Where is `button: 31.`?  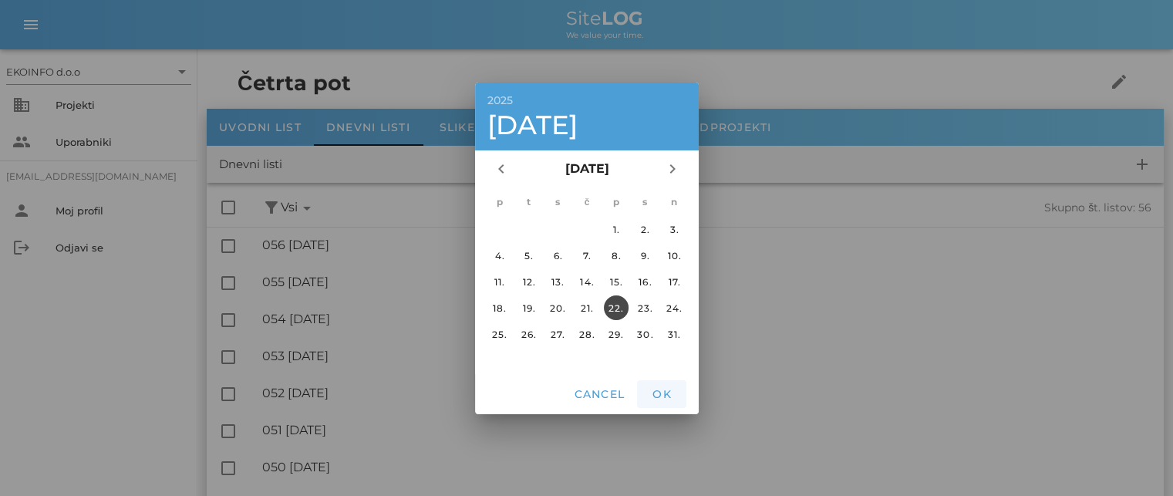
button: 31. is located at coordinates (674, 334).